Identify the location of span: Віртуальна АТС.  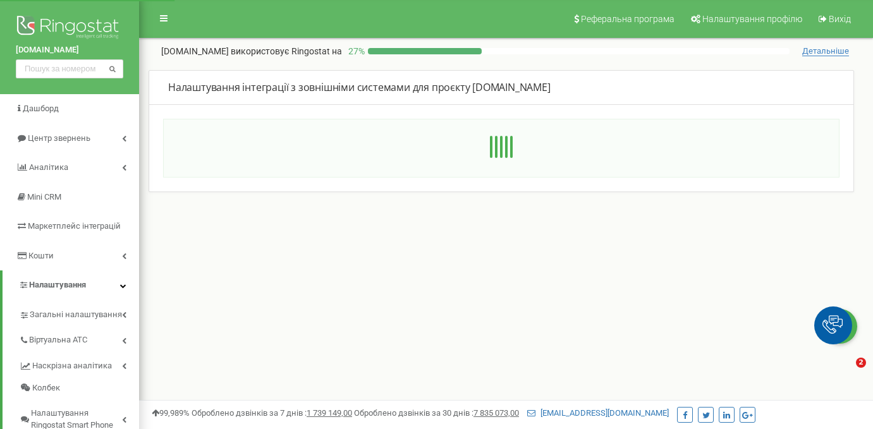
(58, 340).